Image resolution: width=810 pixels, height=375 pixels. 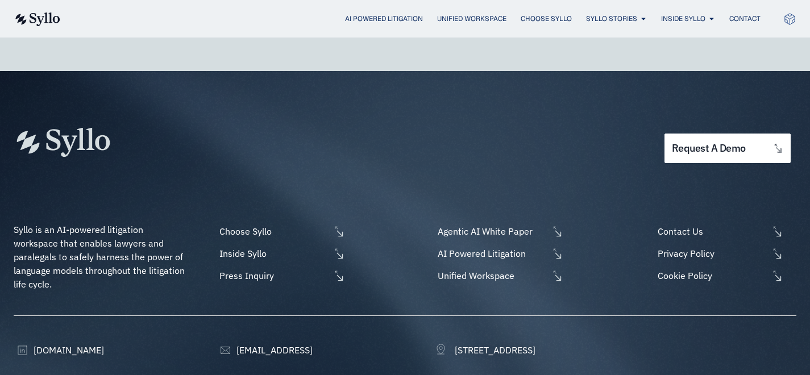 I want to click on div: Menu Toggle, so click(x=422, y=19).